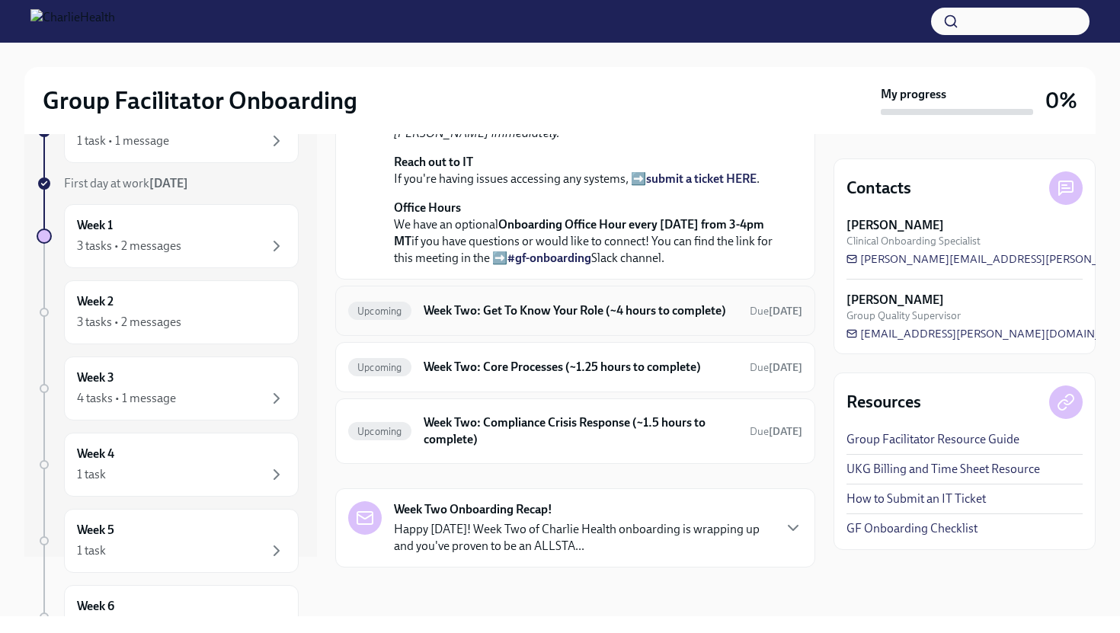 The height and width of the screenshot is (633, 1120). Describe the element at coordinates (701, 178) in the screenshot. I see `strong: submit a ticket HERE` at that location.